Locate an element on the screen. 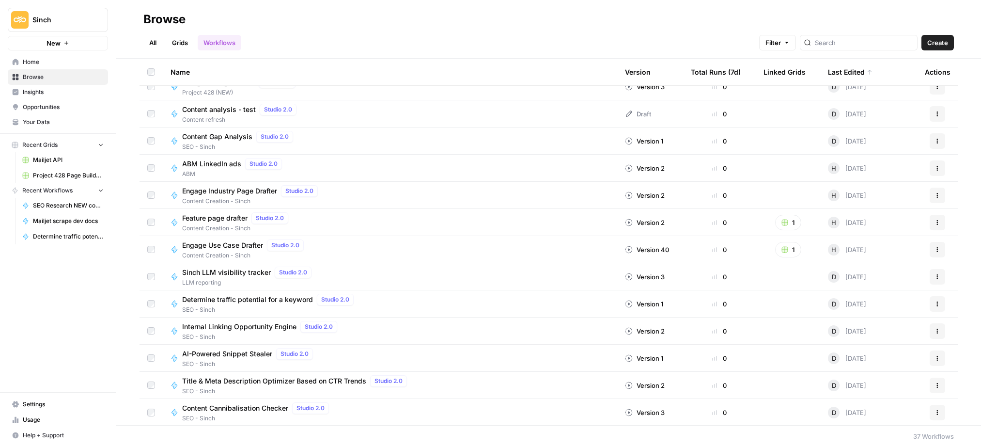 This screenshot has height=447, width=981. a: Workflows is located at coordinates (220, 43).